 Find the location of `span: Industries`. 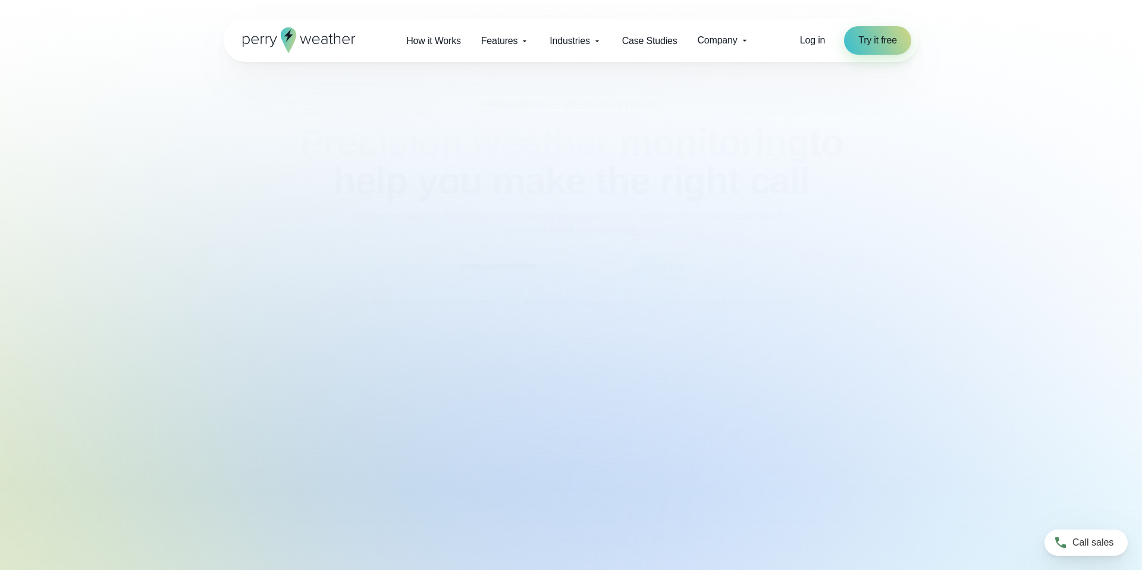

span: Industries is located at coordinates (569, 41).